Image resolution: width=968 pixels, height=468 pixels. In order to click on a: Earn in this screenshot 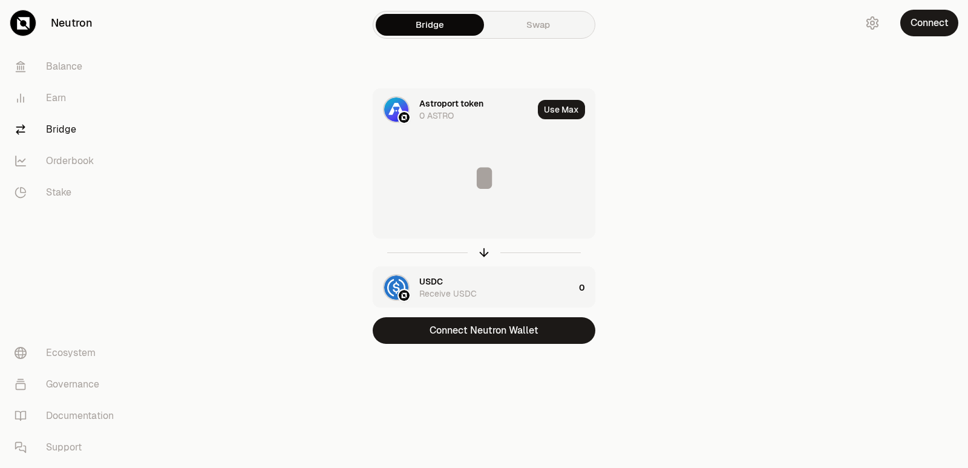, I will do `click(68, 98)`.